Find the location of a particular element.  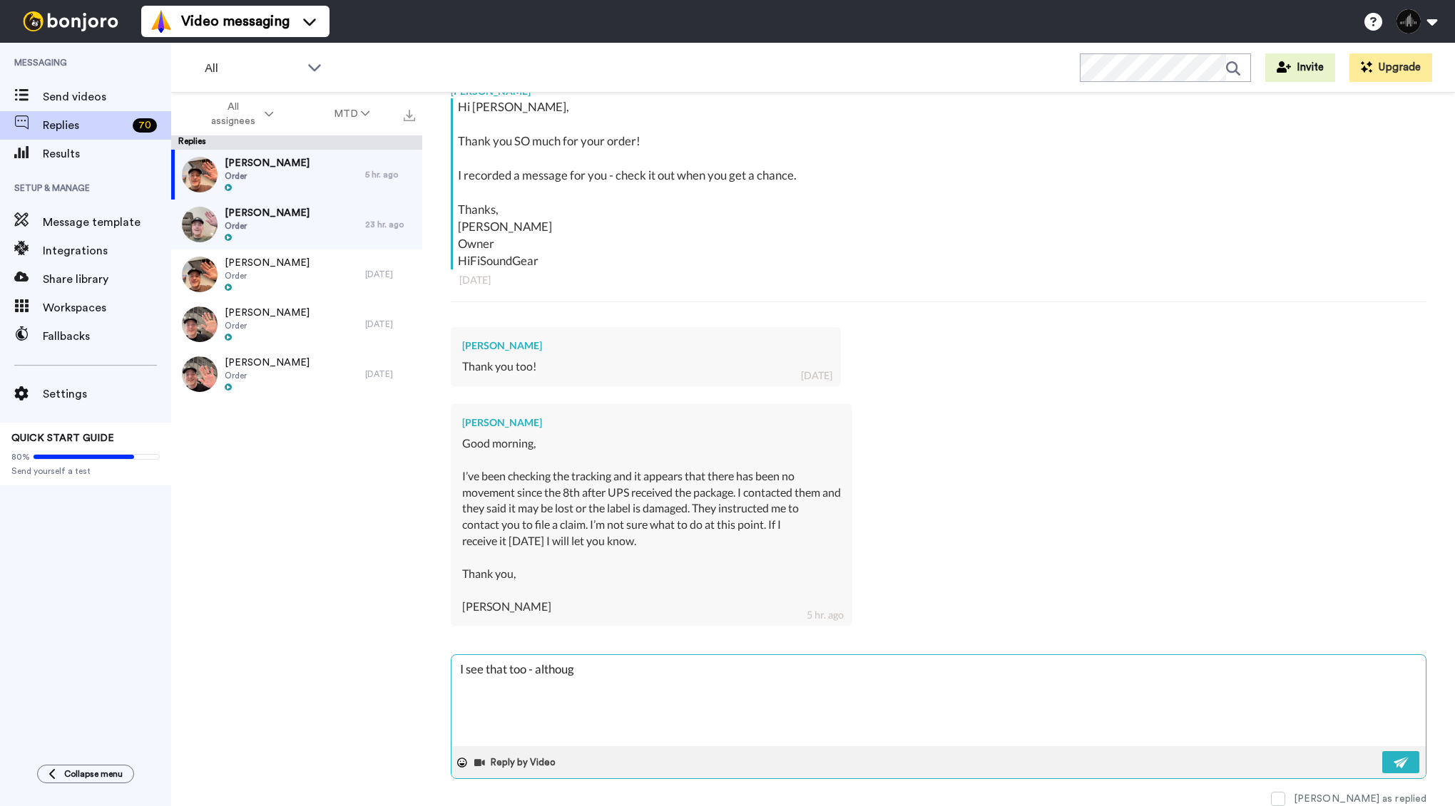

img: f7c7495a-b2d0-42e7-916e-3a38916b15ce-thumb.jpg is located at coordinates (200, 175).